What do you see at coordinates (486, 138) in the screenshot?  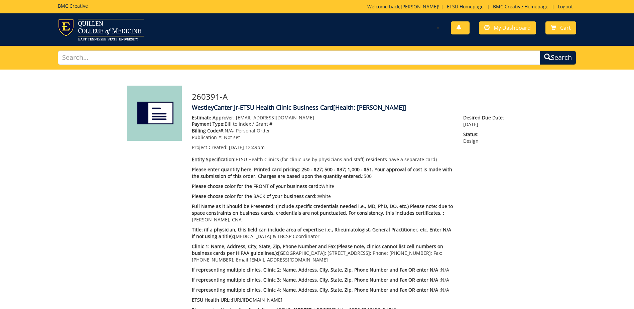 I see `p: Design` at bounding box center [486, 138].